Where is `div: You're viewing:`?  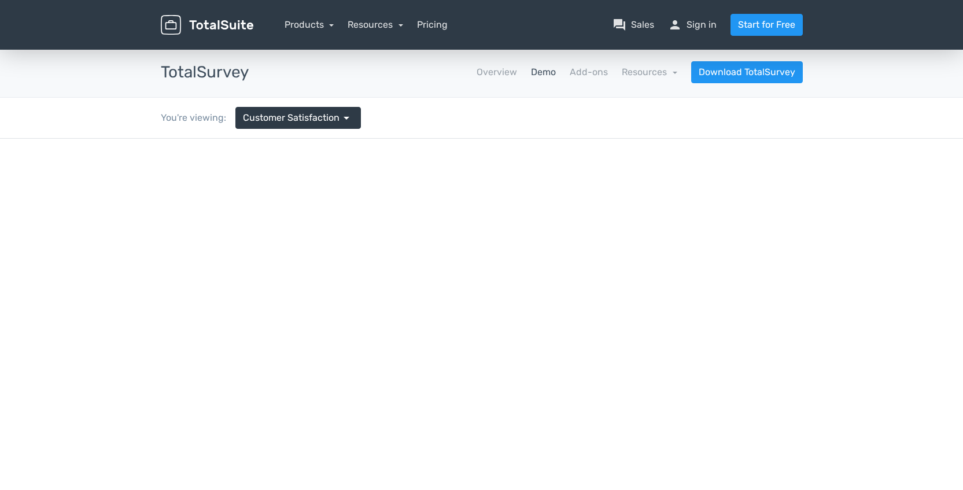
div: You're viewing: is located at coordinates (198, 118).